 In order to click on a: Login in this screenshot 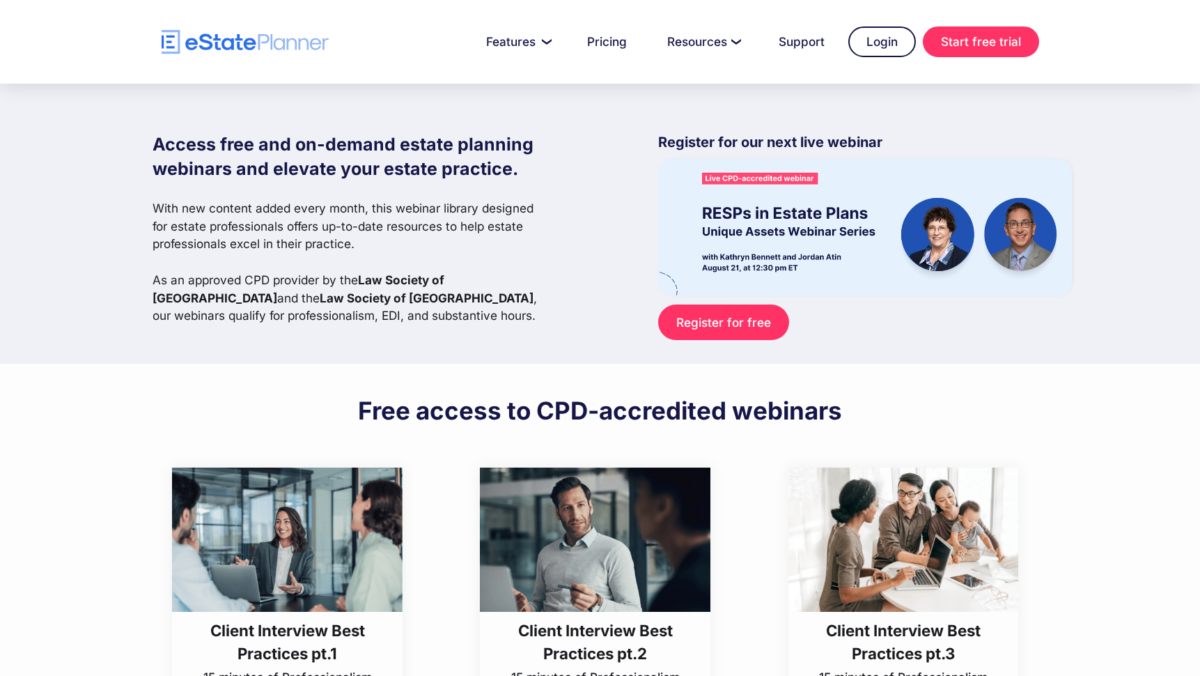, I will do `click(882, 42)`.